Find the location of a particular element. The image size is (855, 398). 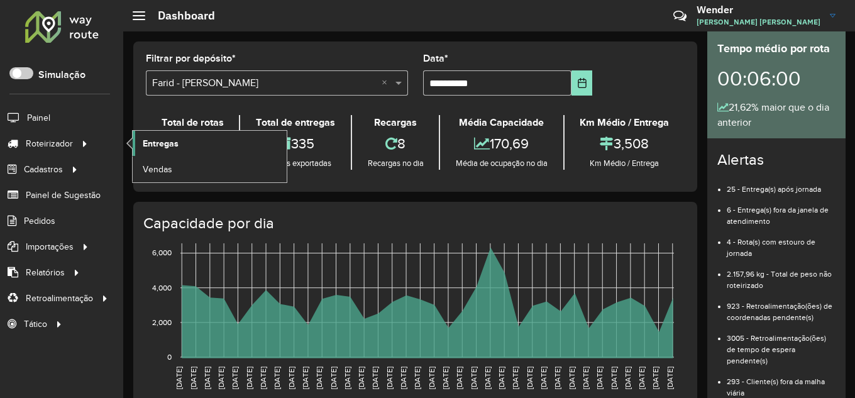

button: Choose Date is located at coordinates (582, 83).